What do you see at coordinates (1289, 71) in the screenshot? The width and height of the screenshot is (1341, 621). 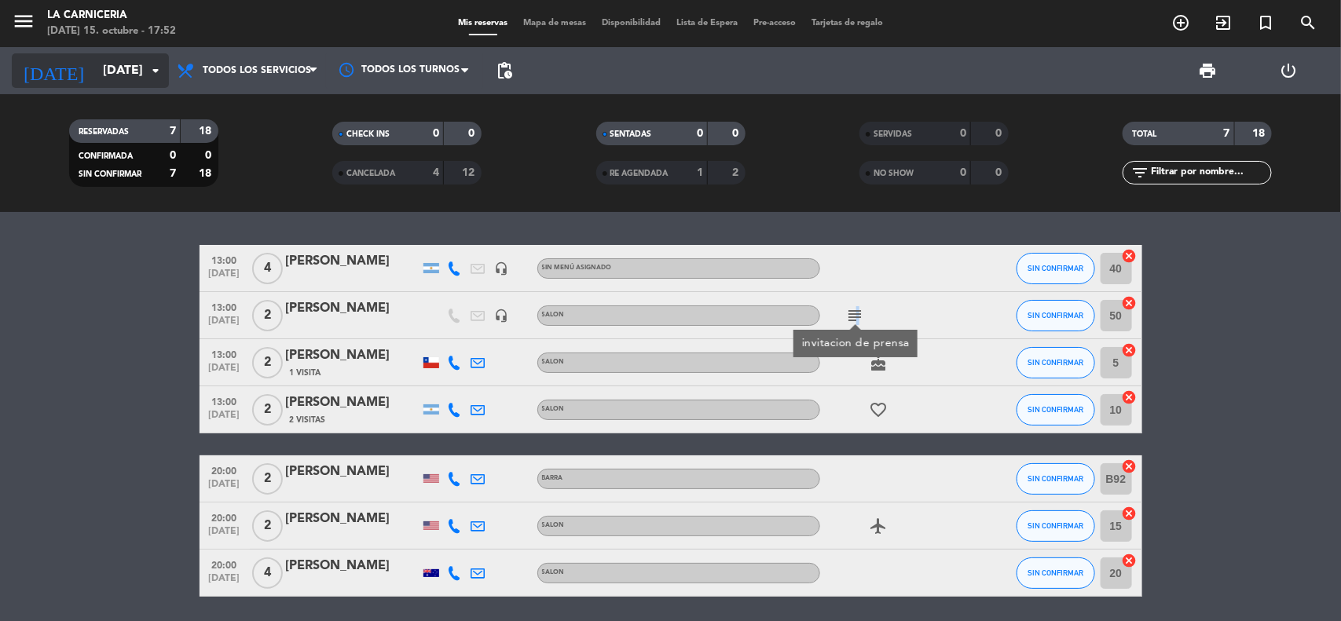 I see `div: LOG OUT` at bounding box center [1289, 71].